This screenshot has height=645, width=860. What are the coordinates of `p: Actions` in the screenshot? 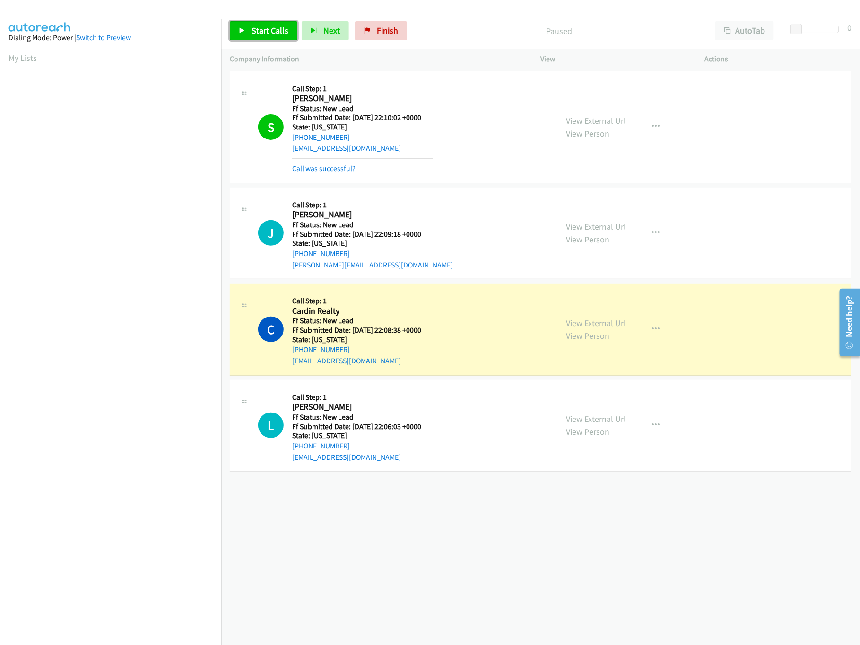 It's located at (777, 59).